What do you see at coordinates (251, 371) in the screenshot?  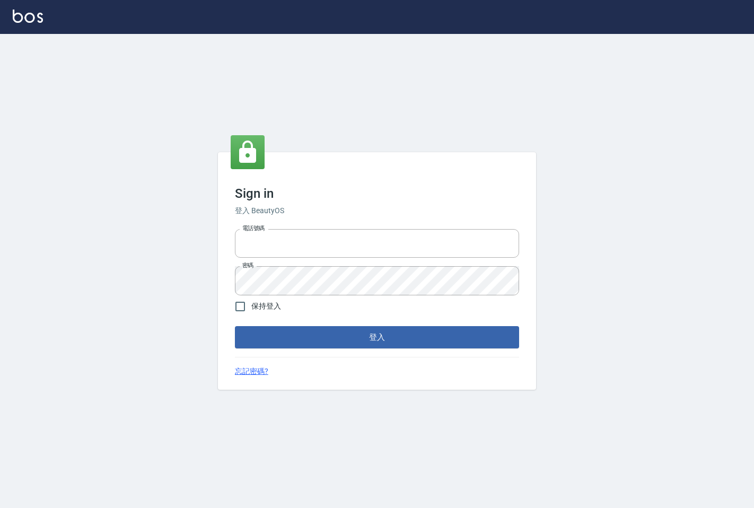 I see `a: 忘記密碼?` at bounding box center [251, 371].